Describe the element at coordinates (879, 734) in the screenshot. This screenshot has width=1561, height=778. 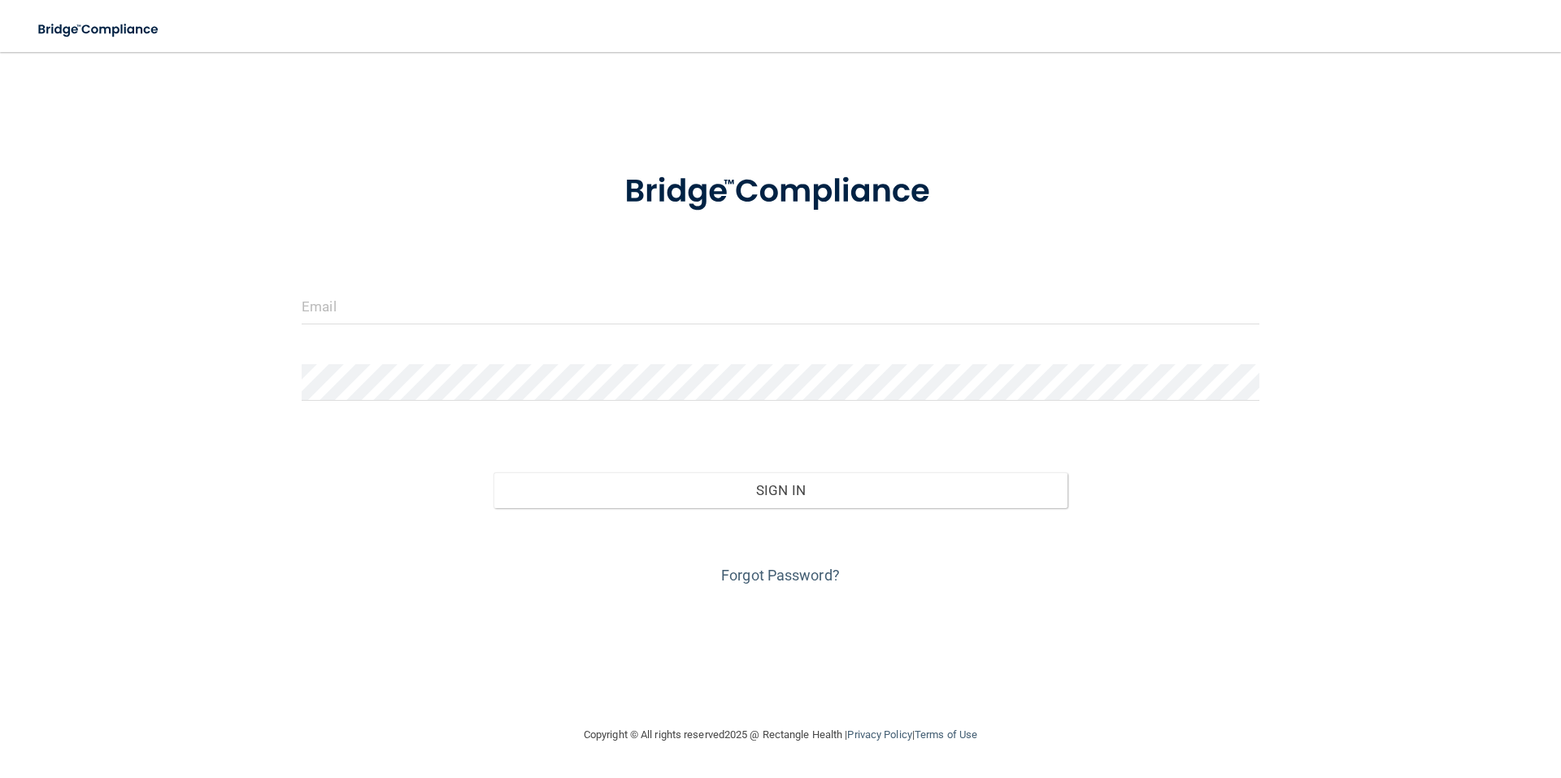
I see `a: Privacy Policy` at that location.